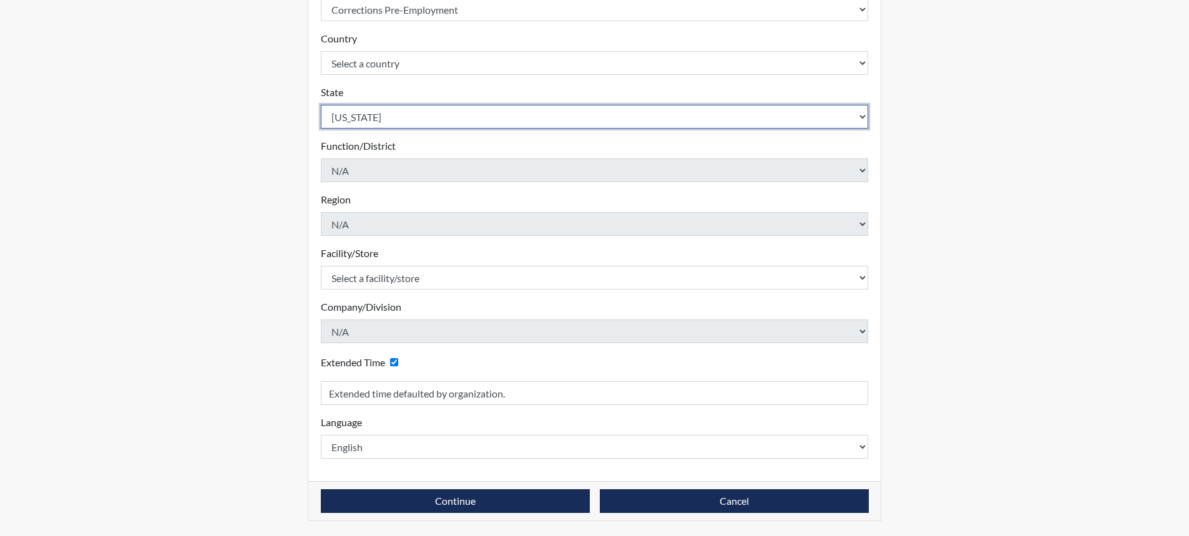 This screenshot has width=1189, height=536. Describe the element at coordinates (595, 393) in the screenshot. I see `input: Reason for Extension` at that location.